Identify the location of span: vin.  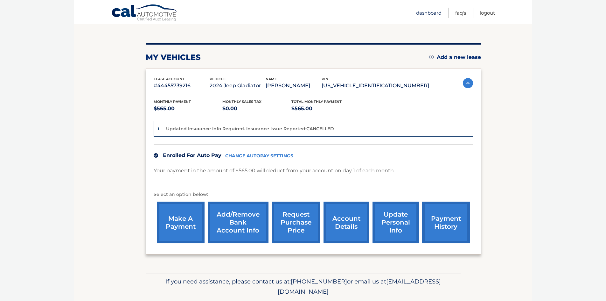
(325, 79).